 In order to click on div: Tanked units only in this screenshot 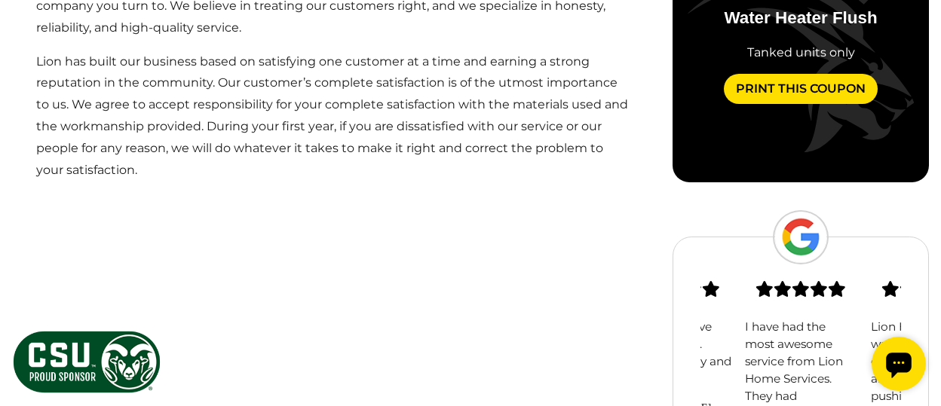, I will do `click(800, 53)`.